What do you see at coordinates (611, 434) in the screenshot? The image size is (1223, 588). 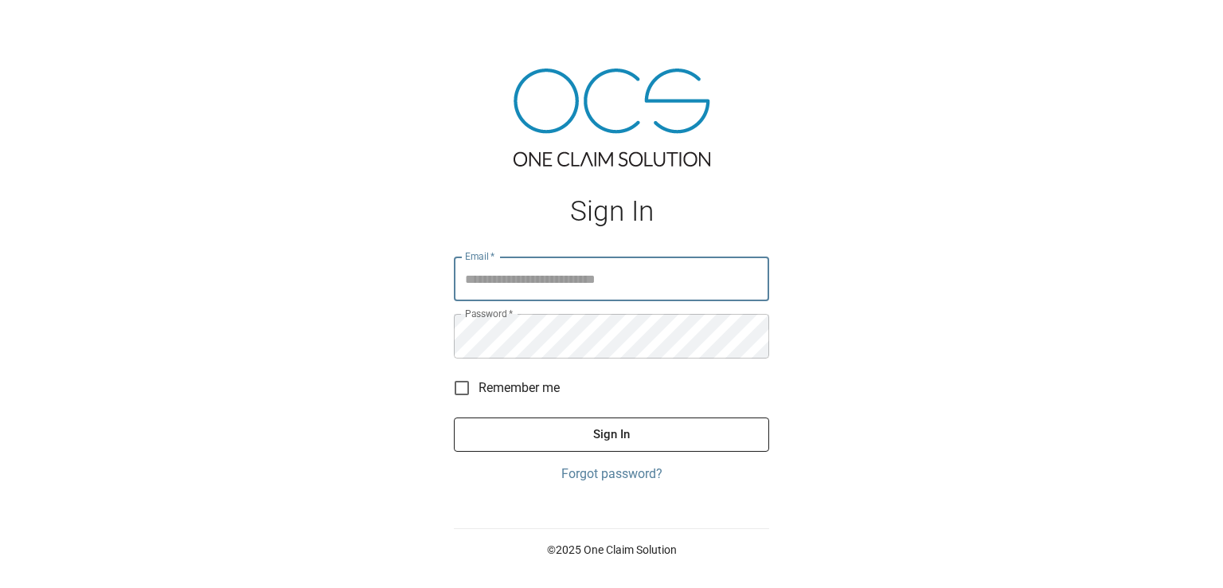 I see `button: Sign In` at bounding box center [611, 434].